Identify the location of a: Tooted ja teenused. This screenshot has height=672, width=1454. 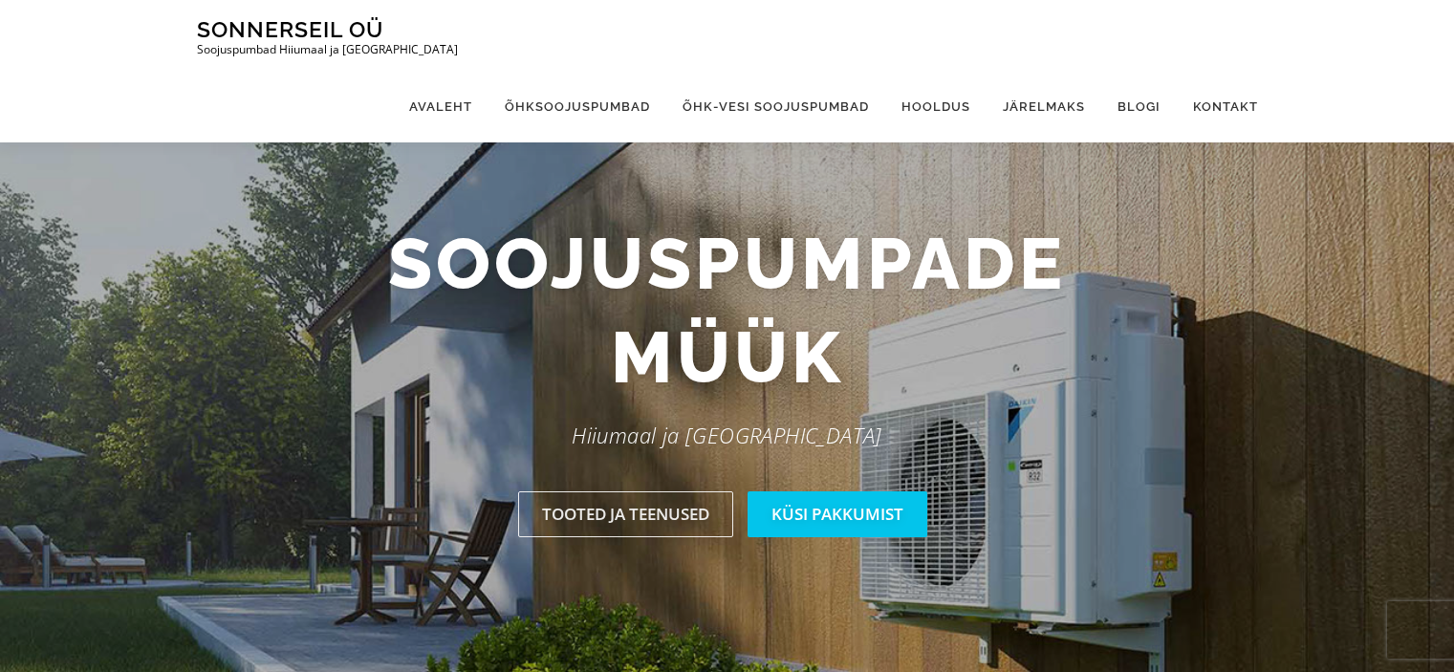
(625, 514).